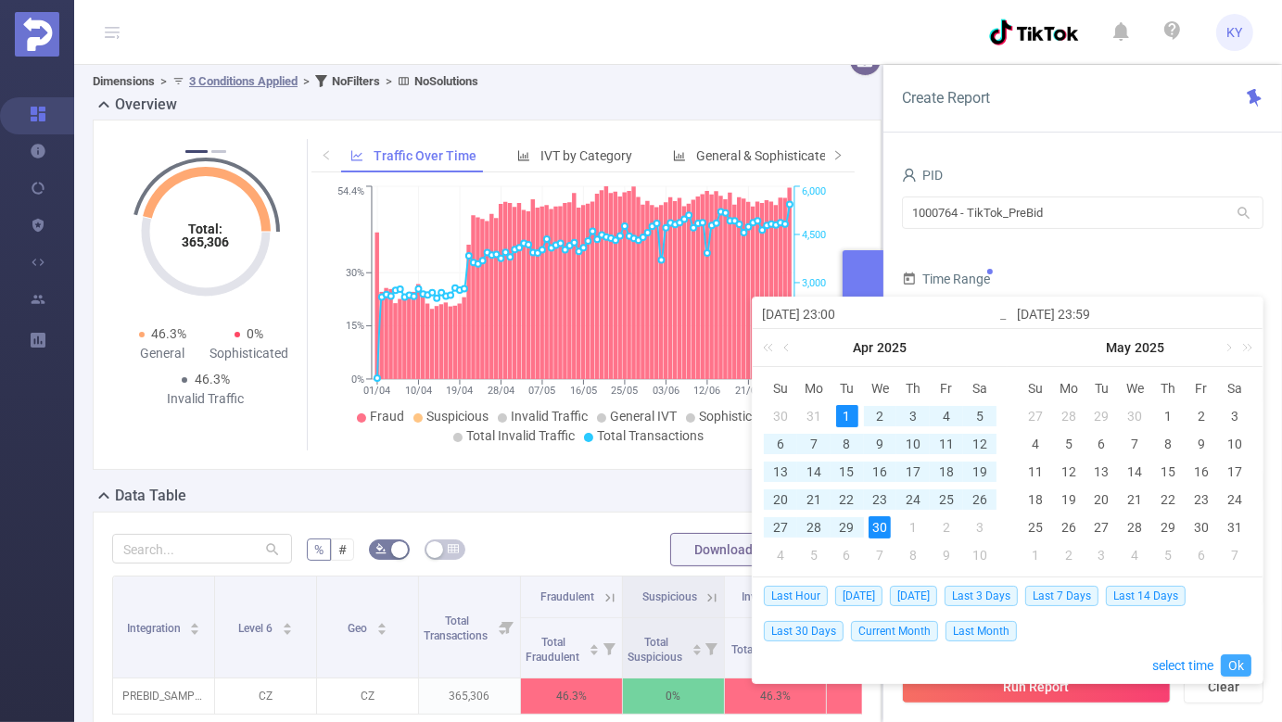 This screenshot has height=722, width=1282. I want to click on span: Last Hour, so click(795, 596).